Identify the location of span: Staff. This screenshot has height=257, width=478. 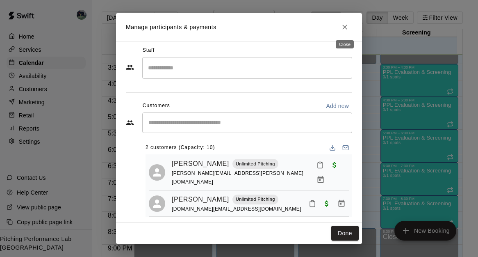
(148, 50).